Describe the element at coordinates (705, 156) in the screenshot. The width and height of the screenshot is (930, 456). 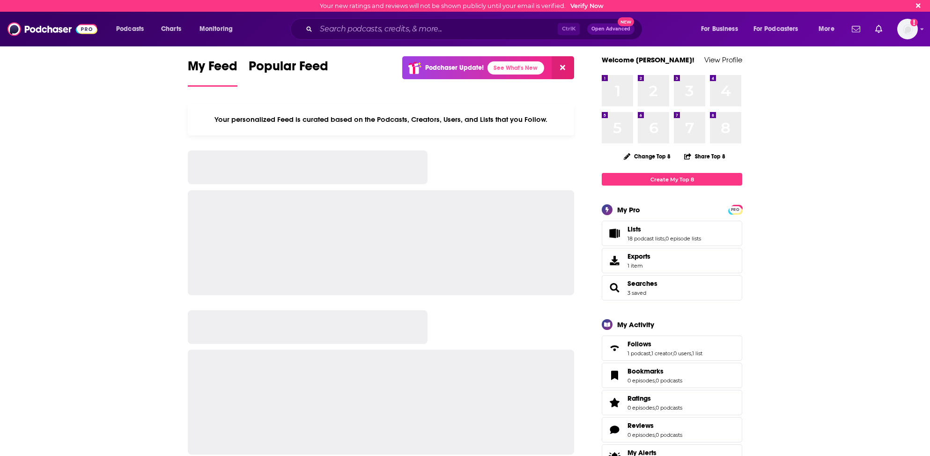
I see `button: Share Top 8` at that location.